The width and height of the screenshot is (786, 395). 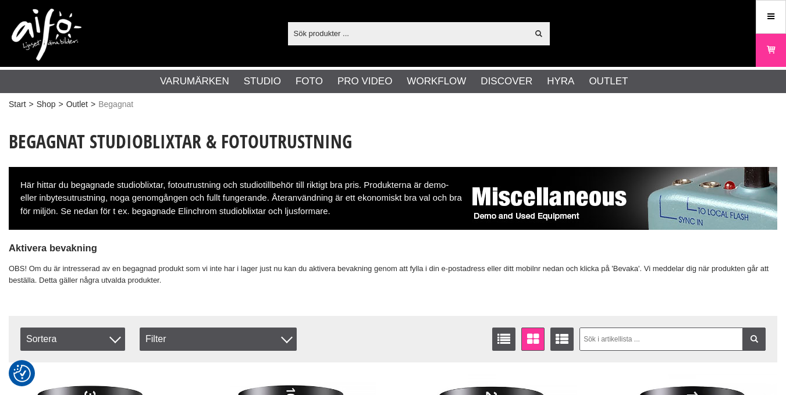 What do you see at coordinates (73, 339) in the screenshot?
I see `span: Sortera` at bounding box center [73, 339].